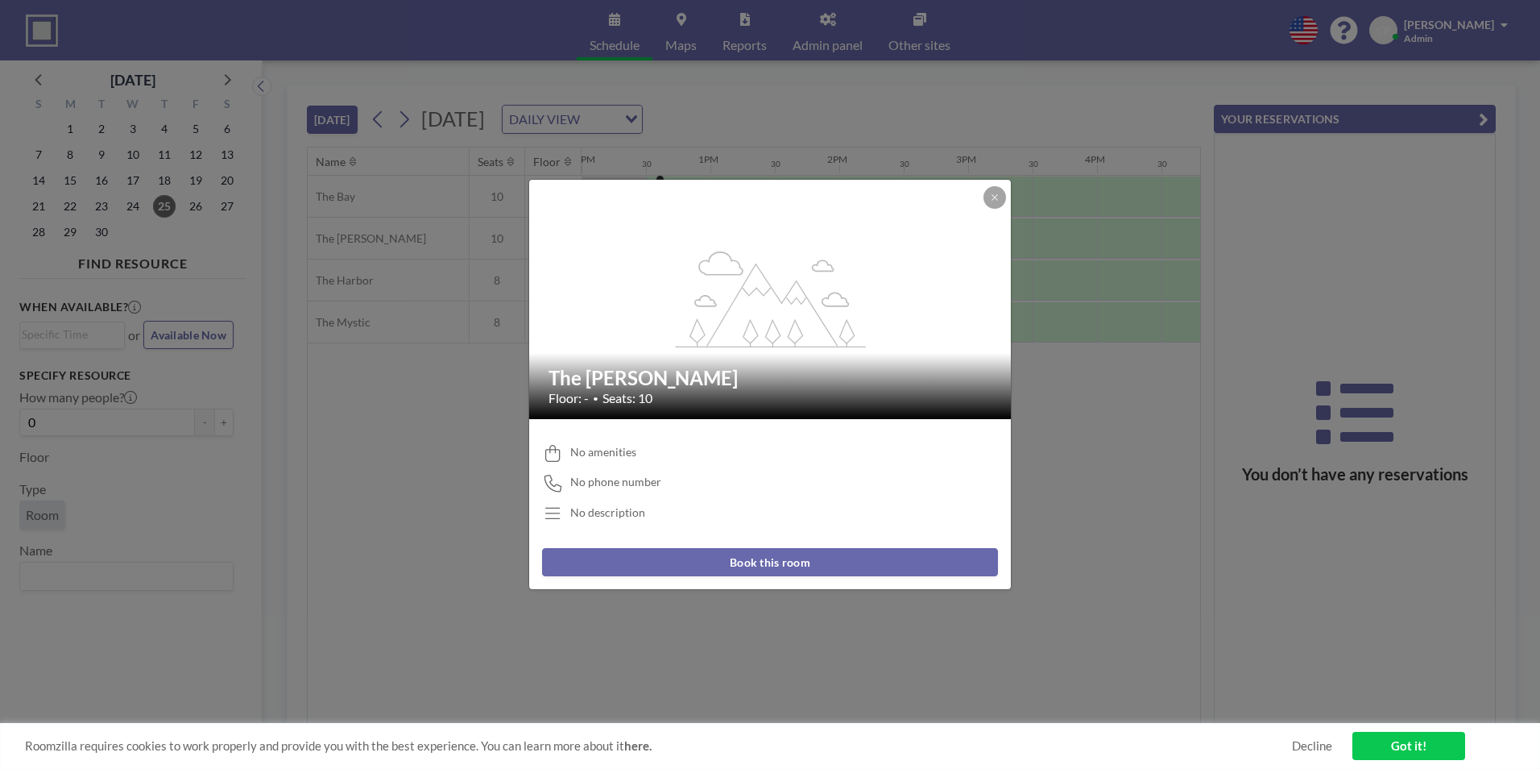 This screenshot has width=1540, height=769. What do you see at coordinates (569, 398) in the screenshot?
I see `span: Floor: -` at bounding box center [569, 398].